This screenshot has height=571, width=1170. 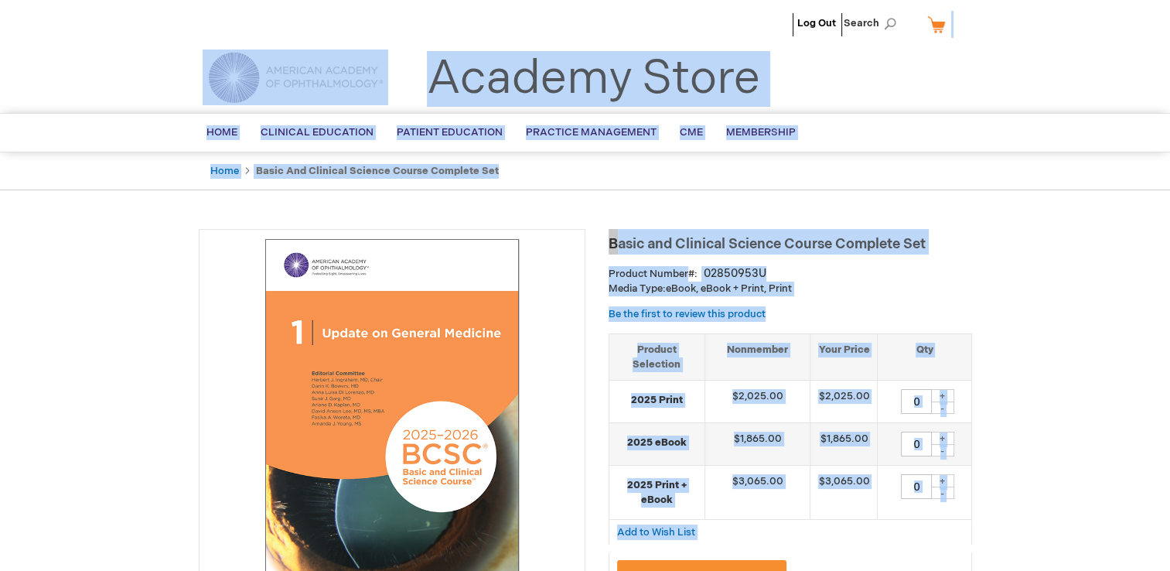 What do you see at coordinates (656, 532) in the screenshot?
I see `span: Add to Wish List` at bounding box center [656, 532].